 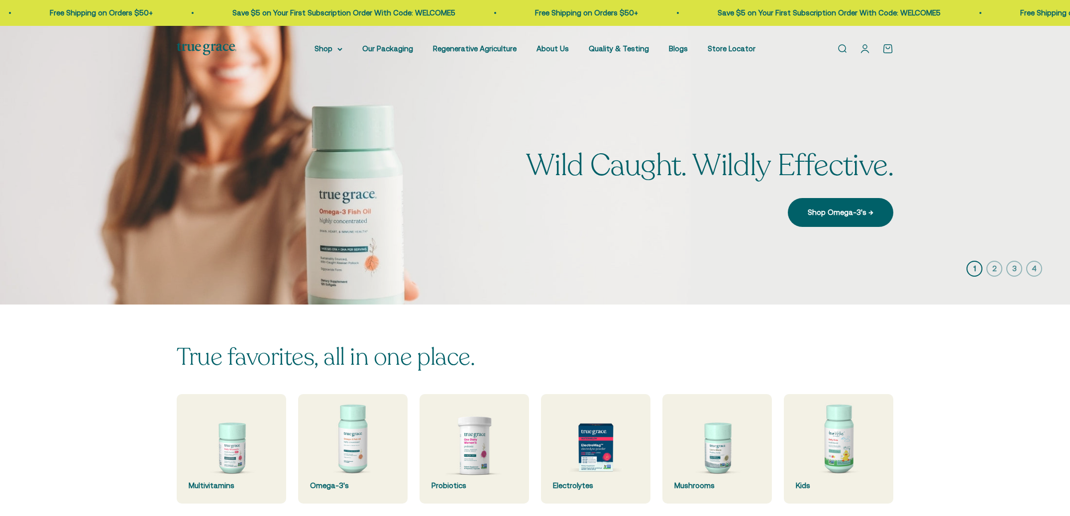 What do you see at coordinates (328, 49) in the screenshot?
I see `summary: Shop` at bounding box center [328, 49].